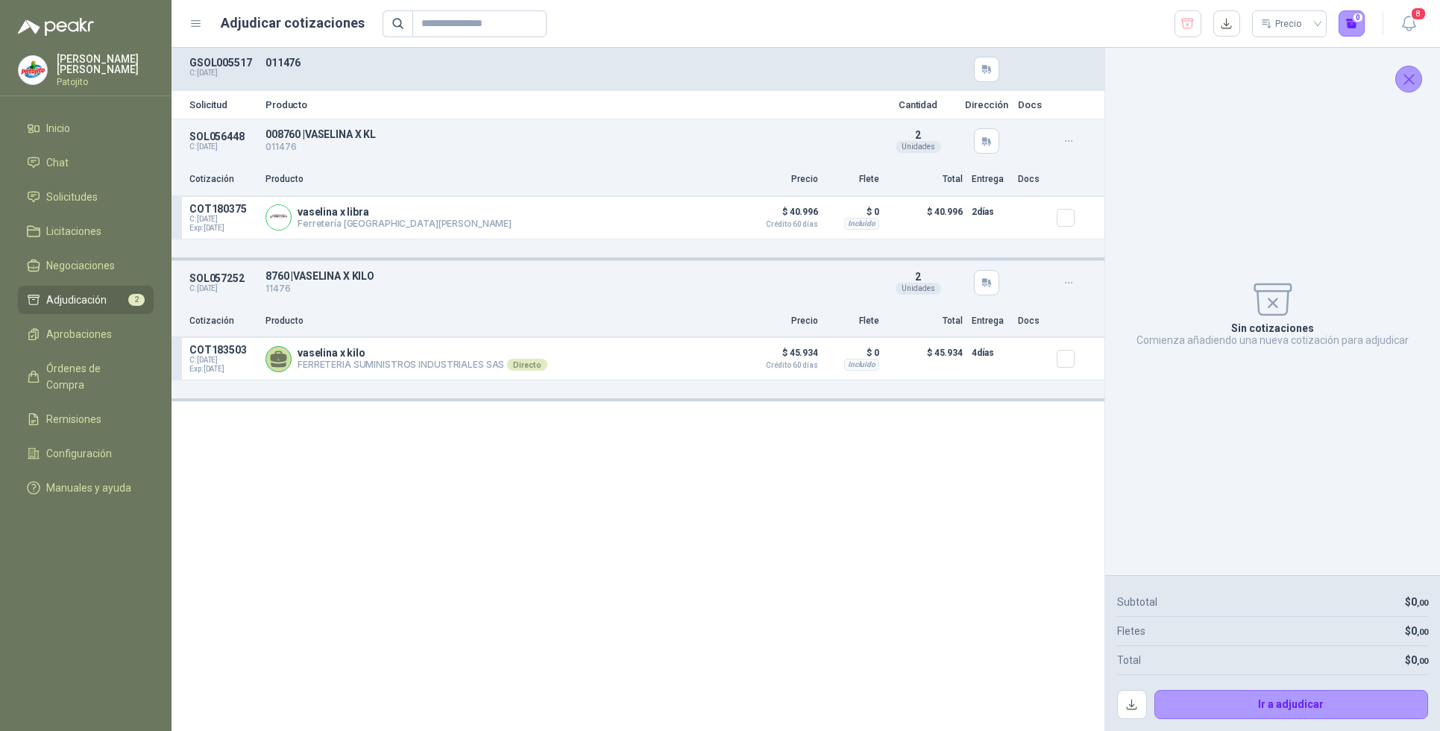 Image resolution: width=1440 pixels, height=731 pixels. Describe the element at coordinates (1272, 340) in the screenshot. I see `p: Comienza añadiendo una nueva cotización para adjudicar` at that location.